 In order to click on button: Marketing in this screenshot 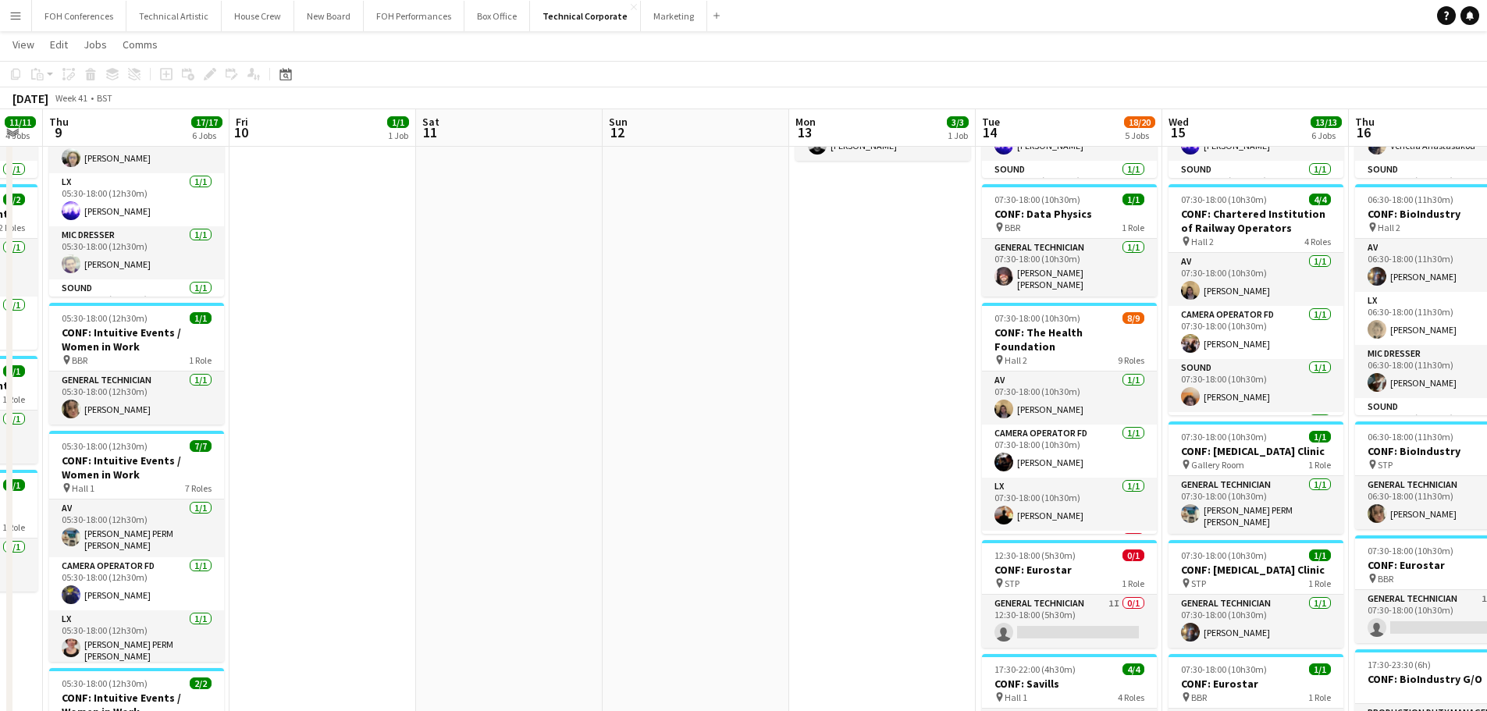, I will do `click(674, 16)`.